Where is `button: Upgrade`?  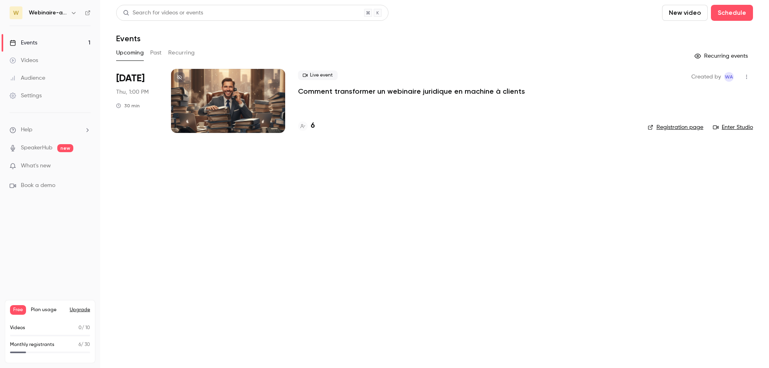 button: Upgrade is located at coordinates (80, 310).